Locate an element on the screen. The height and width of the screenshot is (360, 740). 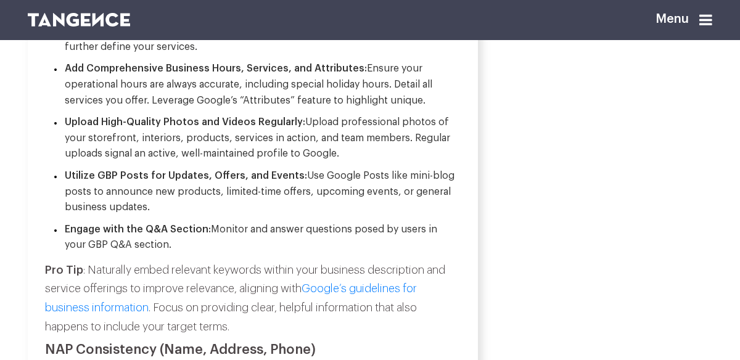
li: Use Google Posts like mini-blog posts to announce new products, limited-time offers, upcoming eve... is located at coordinates (257, 192).